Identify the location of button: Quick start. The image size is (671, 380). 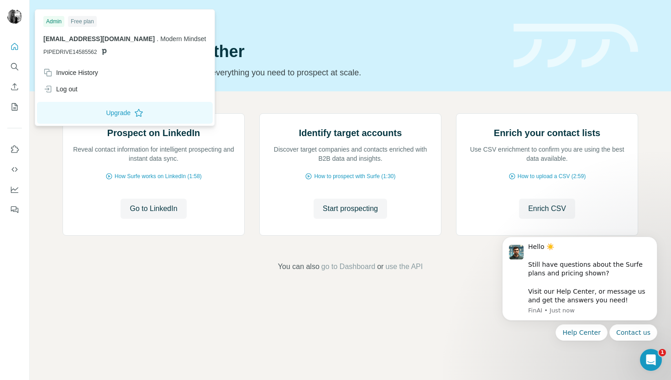
(15, 47).